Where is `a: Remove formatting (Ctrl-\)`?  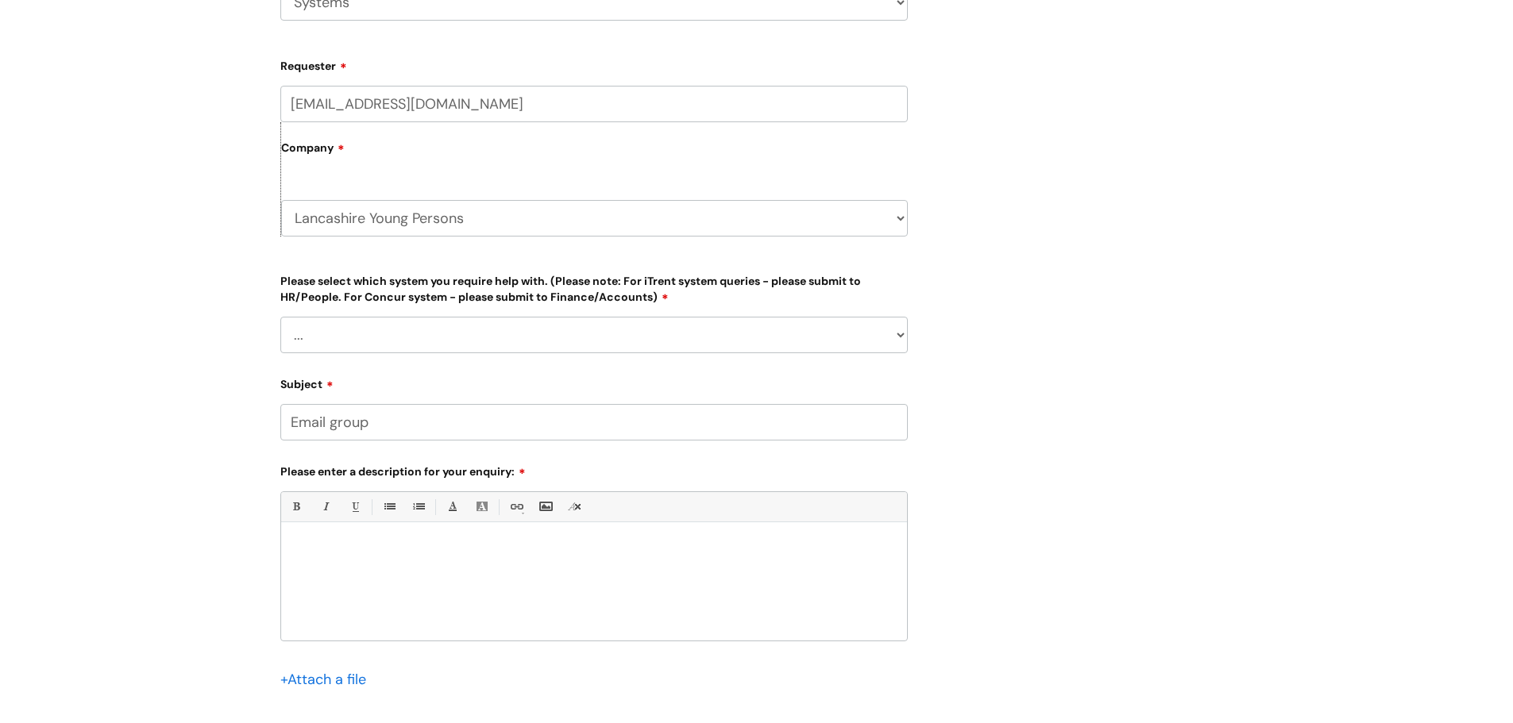
a: Remove formatting (Ctrl-\) is located at coordinates (574, 507).